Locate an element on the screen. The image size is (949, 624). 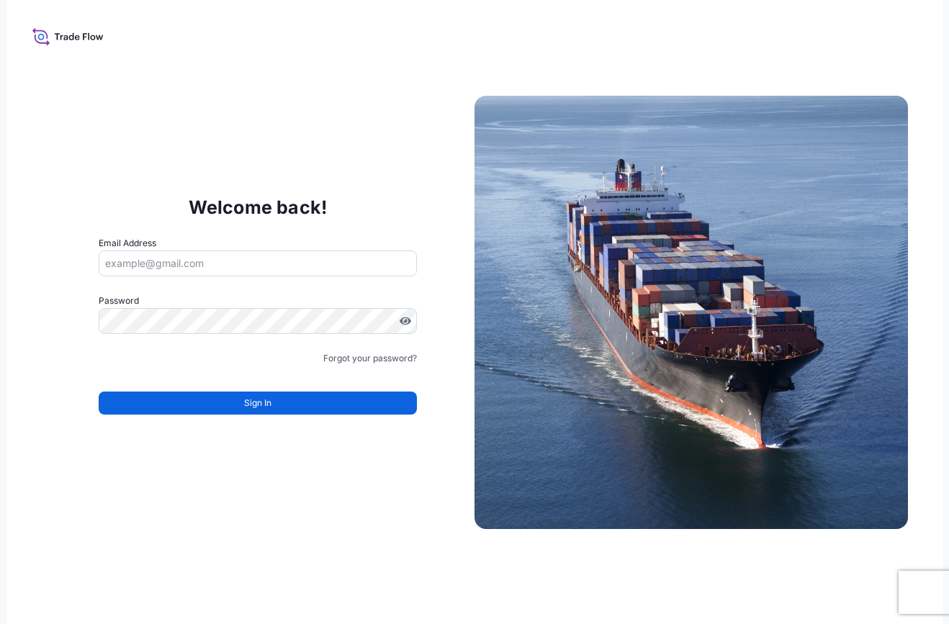
button: Sign In is located at coordinates (258, 403).